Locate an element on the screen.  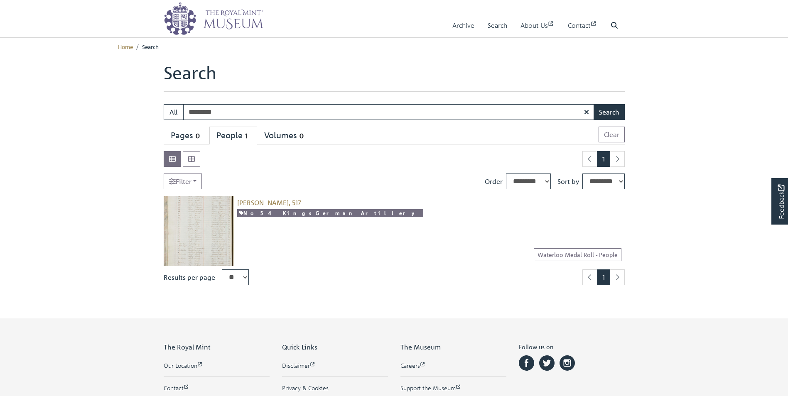
button: Clear is located at coordinates (611, 135).